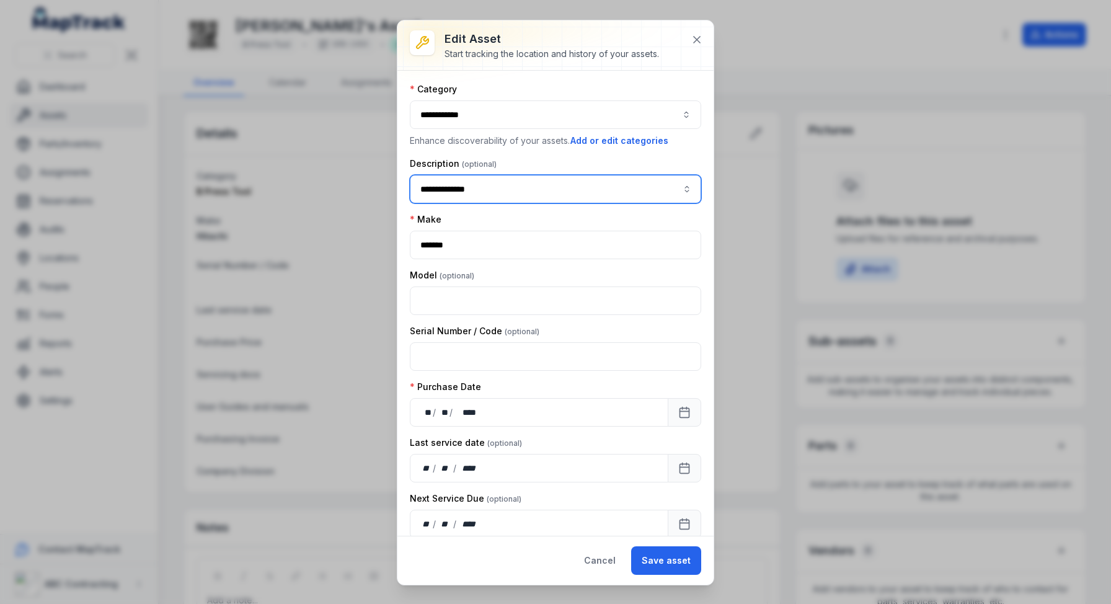 This screenshot has height=604, width=1111. Describe the element at coordinates (599, 560) in the screenshot. I see `button: Cancel` at that location.